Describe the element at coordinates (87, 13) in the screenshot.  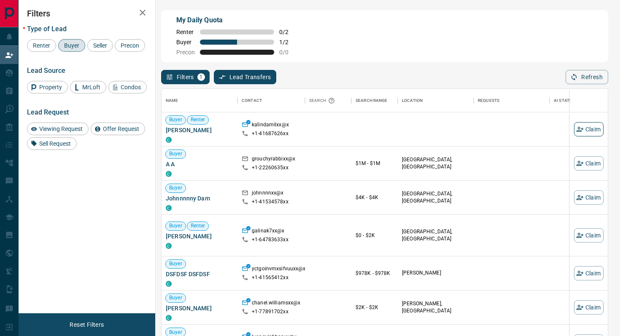
I see `h2: Filters` at that location.